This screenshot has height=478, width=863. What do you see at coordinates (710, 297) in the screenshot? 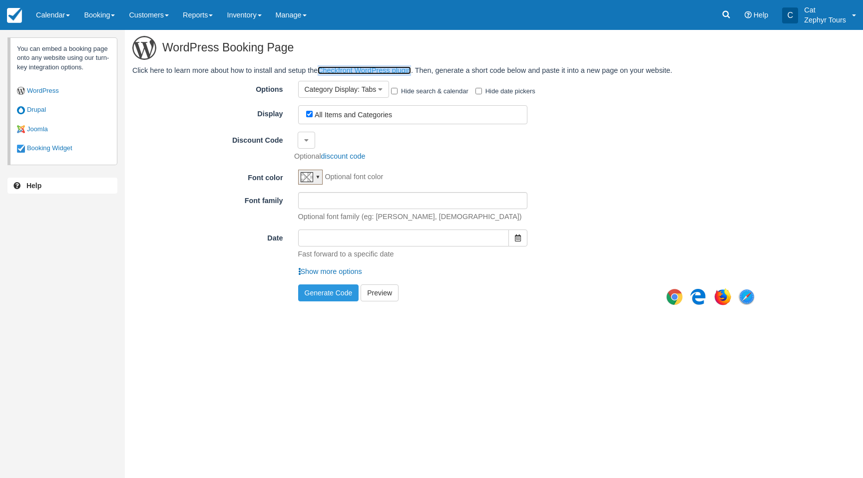
I see `img: browsers.jpg` at bounding box center [710, 297].